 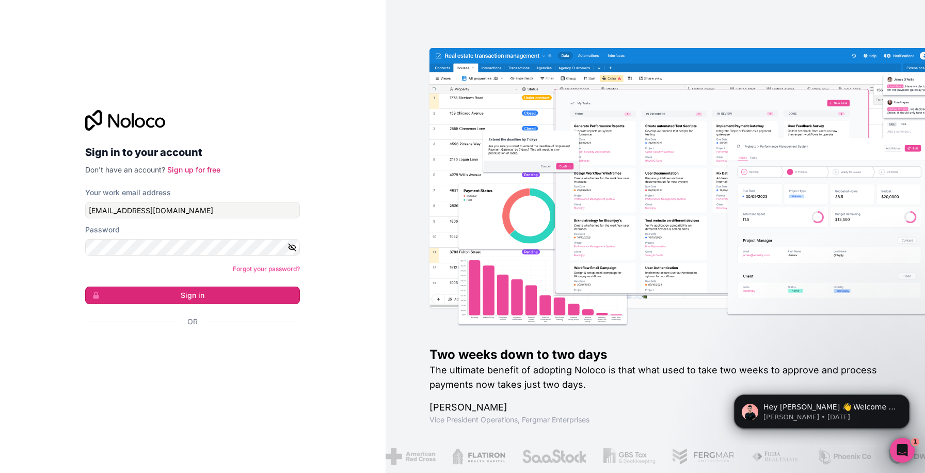 What do you see at coordinates (111, 44) in the screenshot?
I see `p: Message from Darragh, sent 75w ago` at bounding box center [111, 44].